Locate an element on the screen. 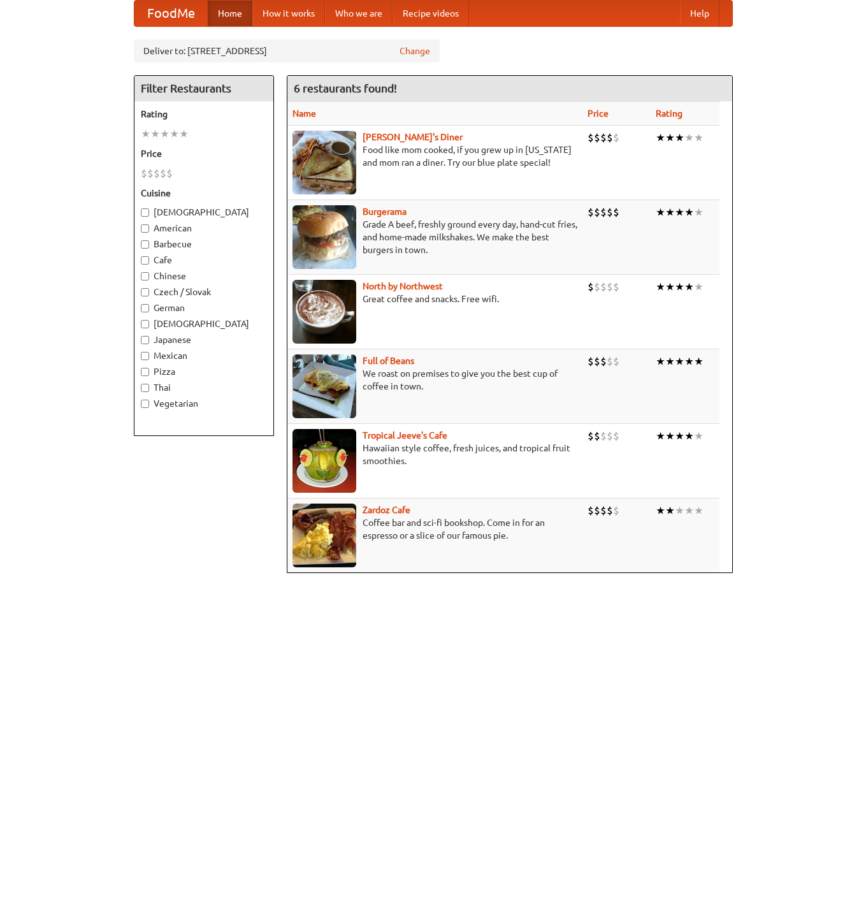 The height and width of the screenshot is (902, 866). img: burgerama.jpg is located at coordinates (324, 237).